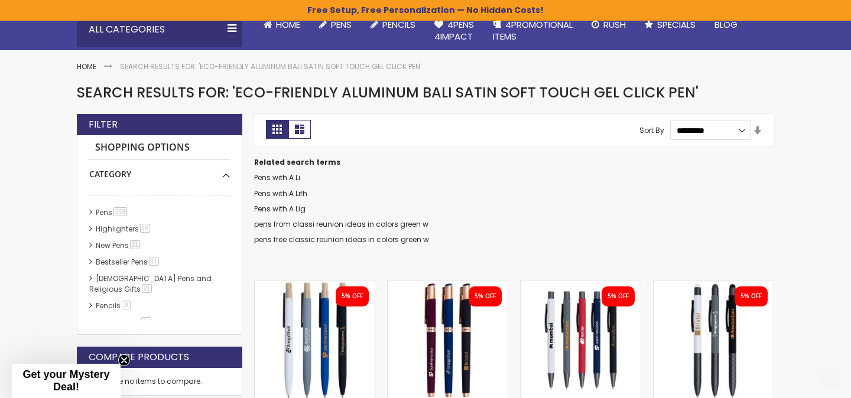  Describe the element at coordinates (341, 24) in the screenshot. I see `span: Pens` at that location.